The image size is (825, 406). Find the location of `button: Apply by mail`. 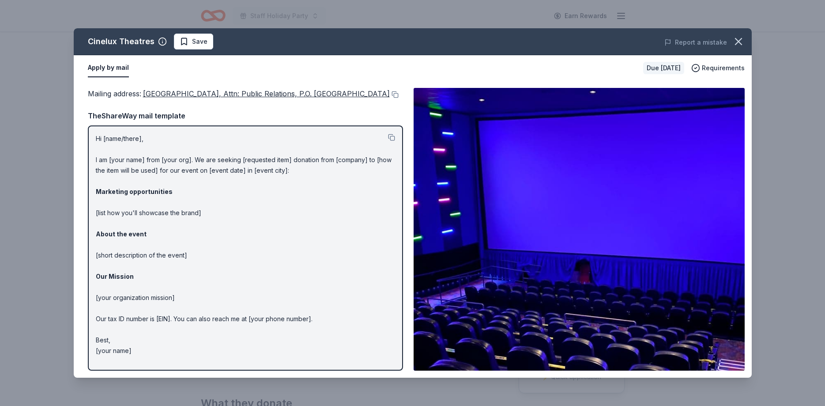

button: Apply by mail is located at coordinates (108, 68).